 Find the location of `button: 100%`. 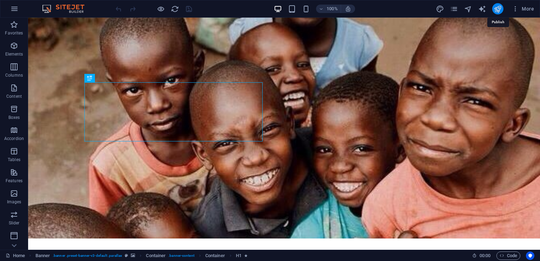

button: 100% is located at coordinates (328, 9).